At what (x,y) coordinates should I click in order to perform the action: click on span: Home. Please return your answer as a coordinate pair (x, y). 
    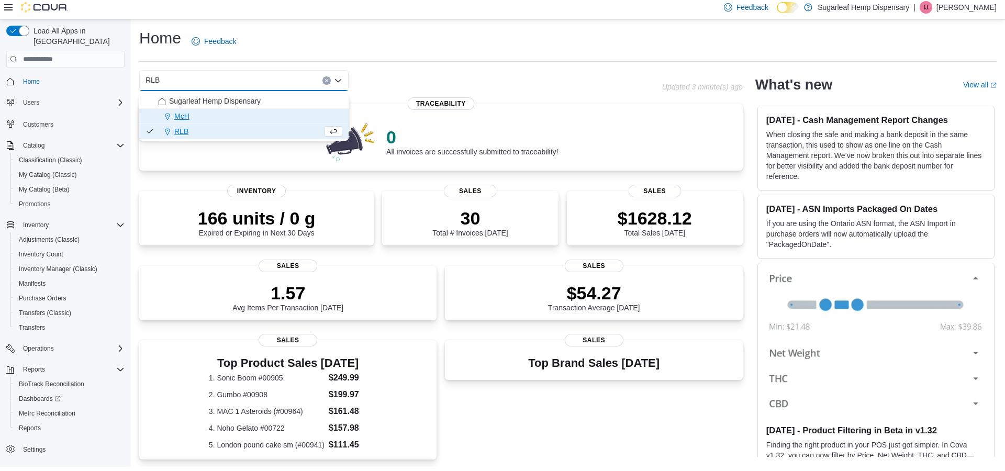
    Looking at the image, I should click on (31, 86).